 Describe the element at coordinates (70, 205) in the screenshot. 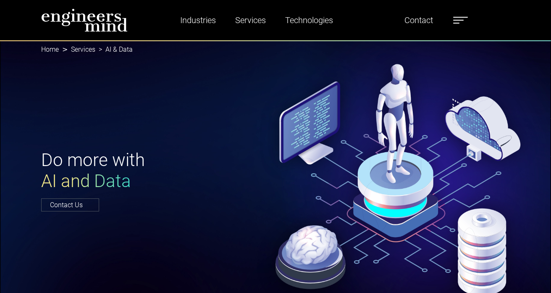

I see `a: Contact Us` at that location.